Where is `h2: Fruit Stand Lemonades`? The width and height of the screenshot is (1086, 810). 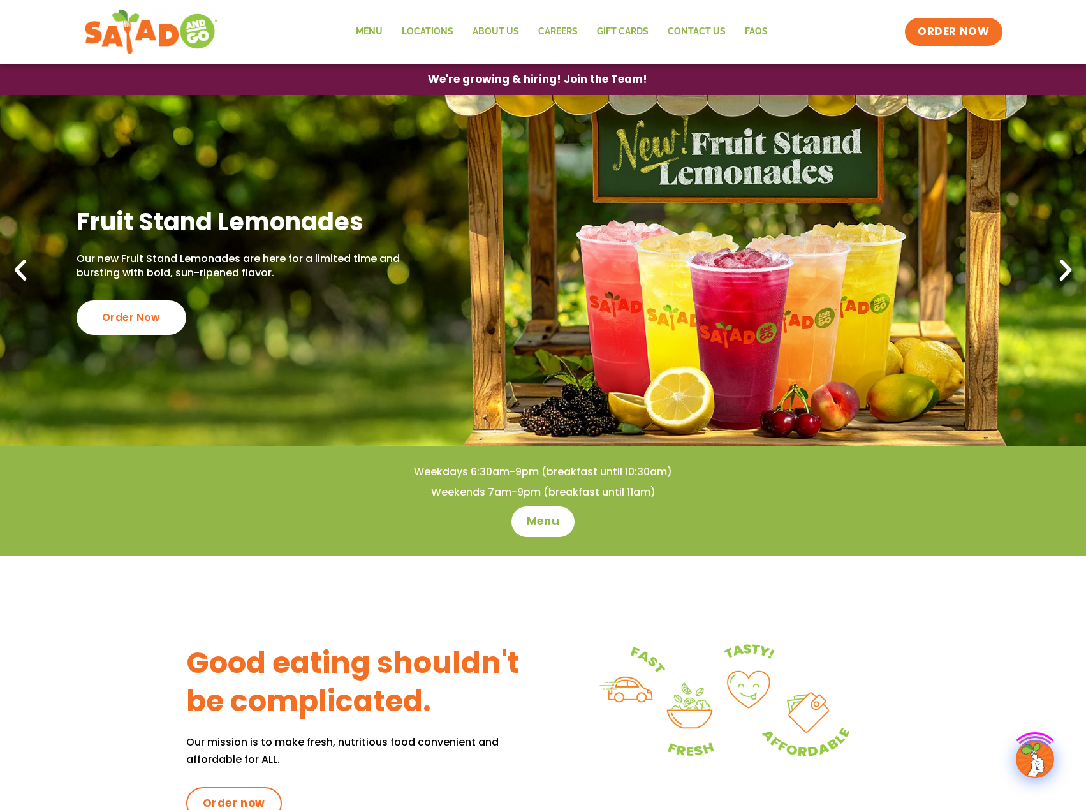
h2: Fruit Stand Lemonades is located at coordinates (243, 221).